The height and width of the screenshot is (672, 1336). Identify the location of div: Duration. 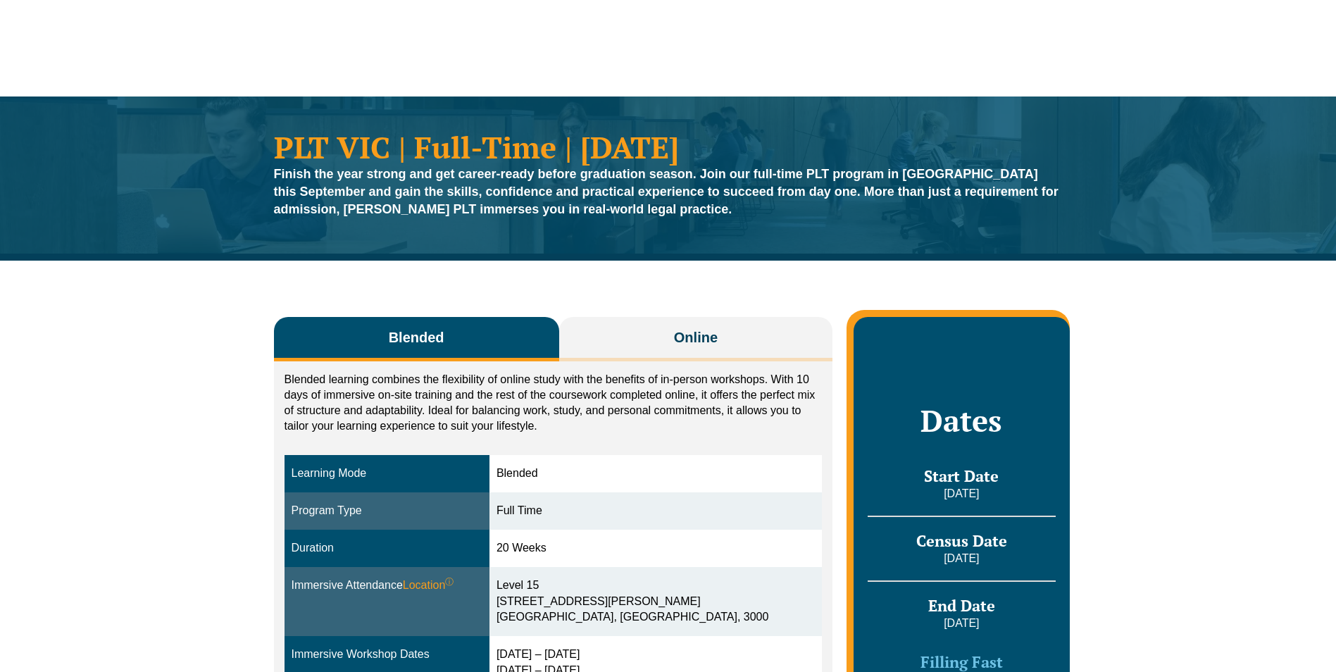
(387, 548).